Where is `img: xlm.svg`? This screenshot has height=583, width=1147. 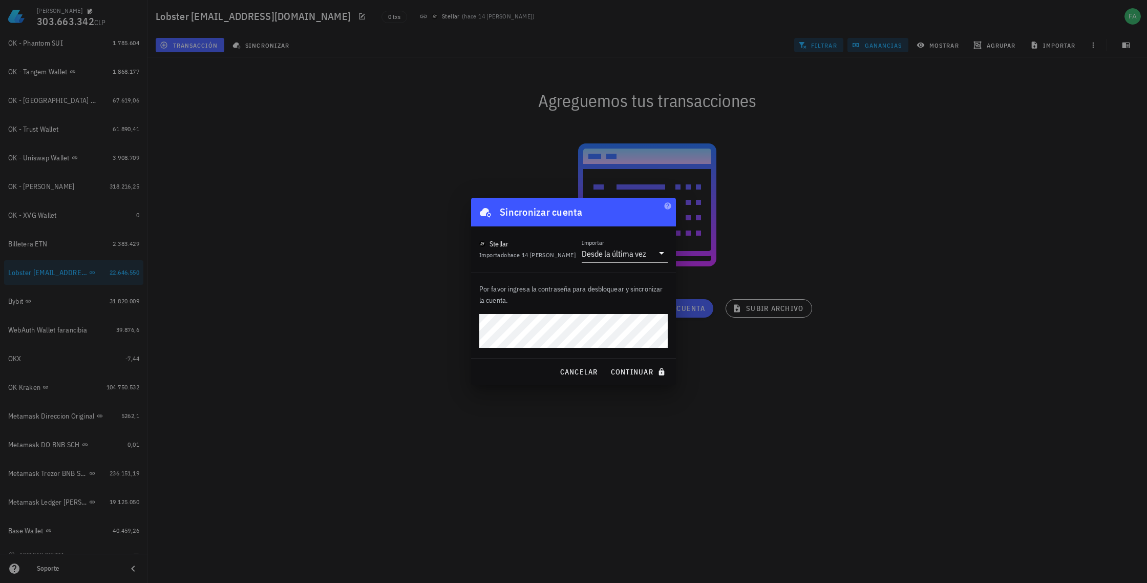
img: xlm.svg is located at coordinates (482, 244).